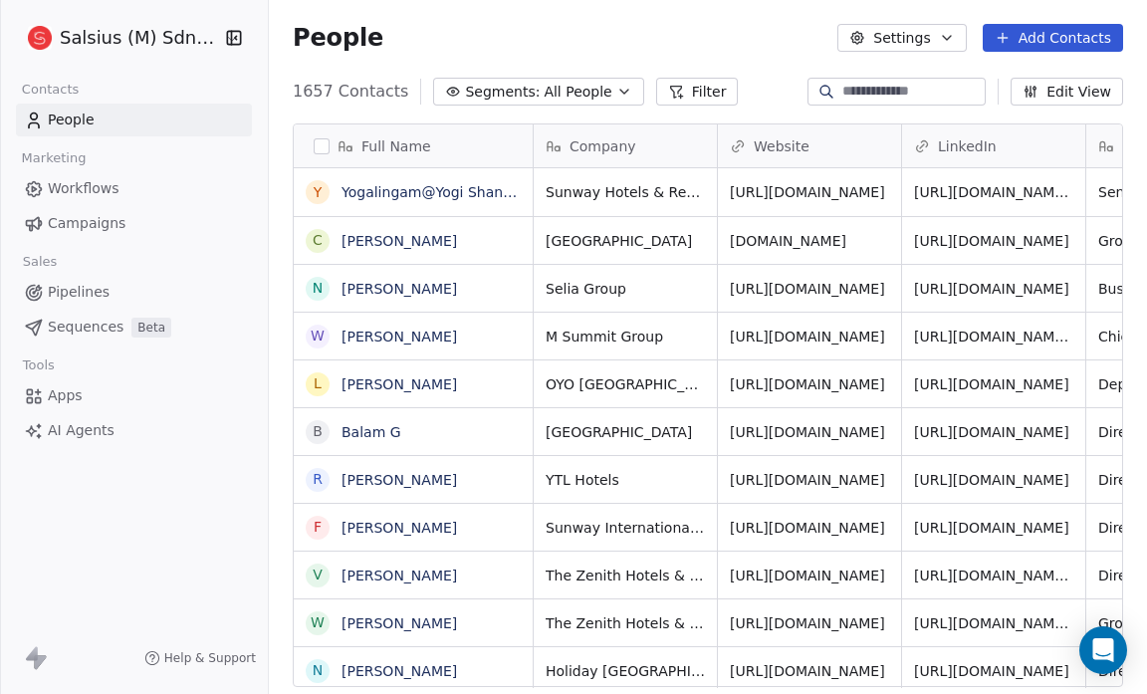 Image resolution: width=1147 pixels, height=694 pixels. Describe the element at coordinates (87, 223) in the screenshot. I see `span: Campaigns` at that location.